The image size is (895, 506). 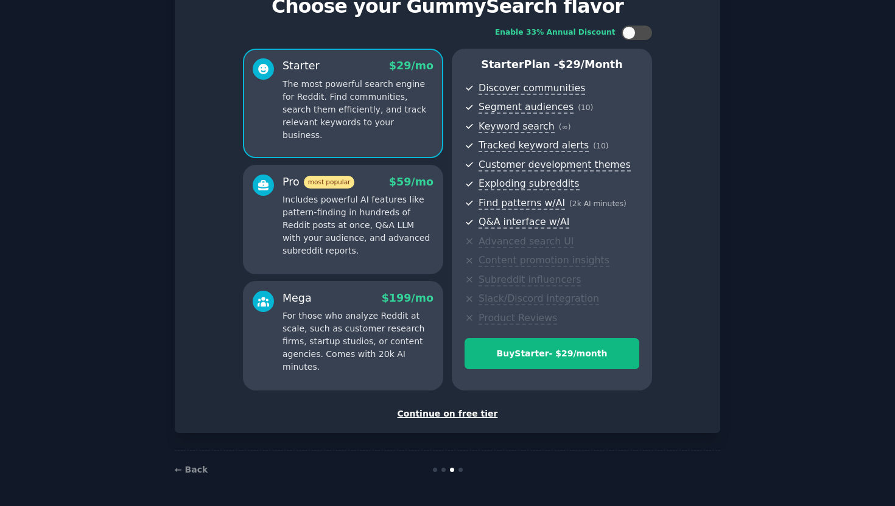 I want to click on div: Mega, so click(x=297, y=298).